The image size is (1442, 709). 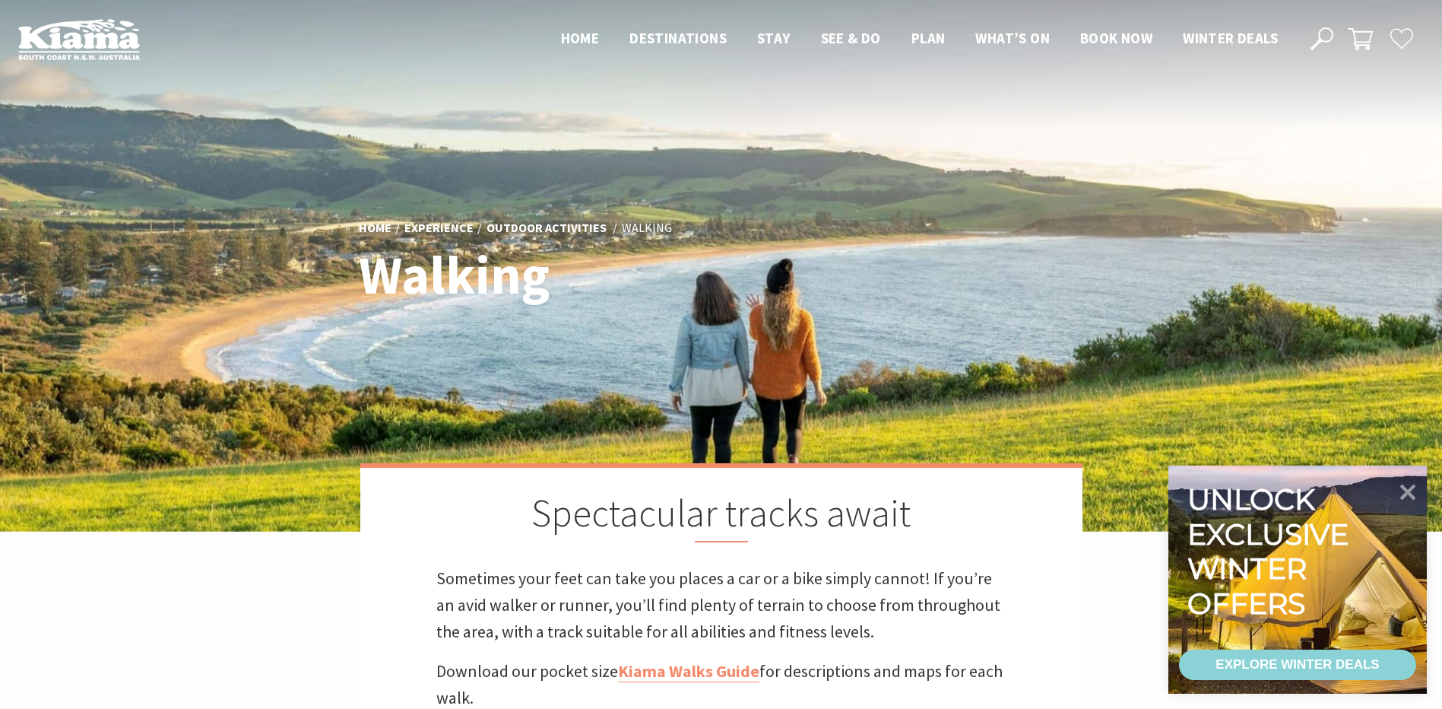 I want to click on h1: Walking, so click(x=573, y=275).